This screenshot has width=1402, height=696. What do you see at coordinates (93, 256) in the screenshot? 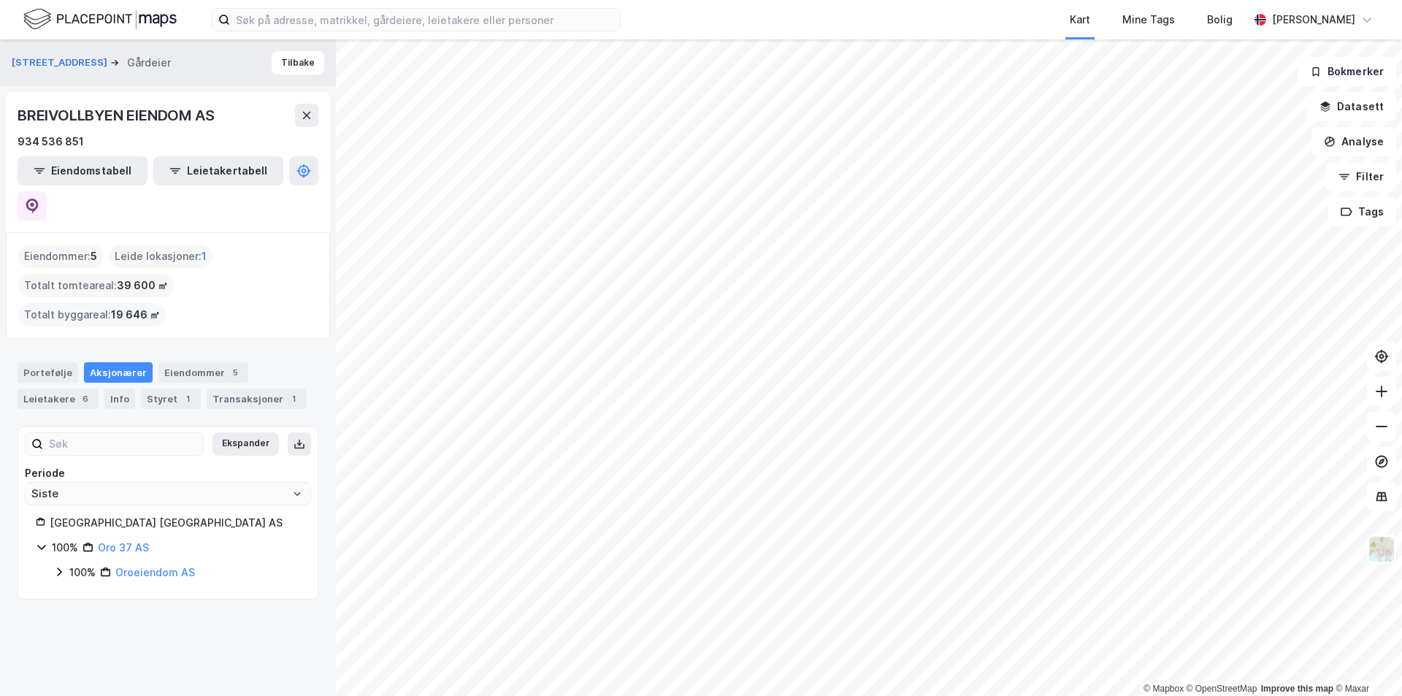
I see `span: 5` at bounding box center [93, 256].